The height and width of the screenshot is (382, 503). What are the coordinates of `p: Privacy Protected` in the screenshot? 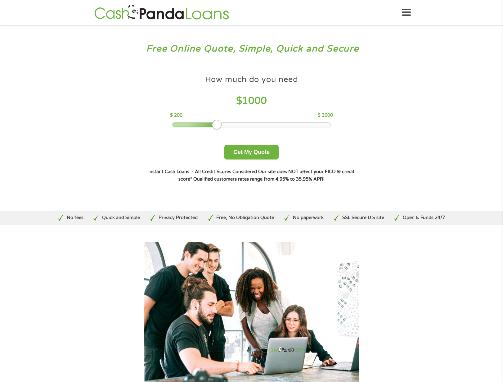 It's located at (178, 218).